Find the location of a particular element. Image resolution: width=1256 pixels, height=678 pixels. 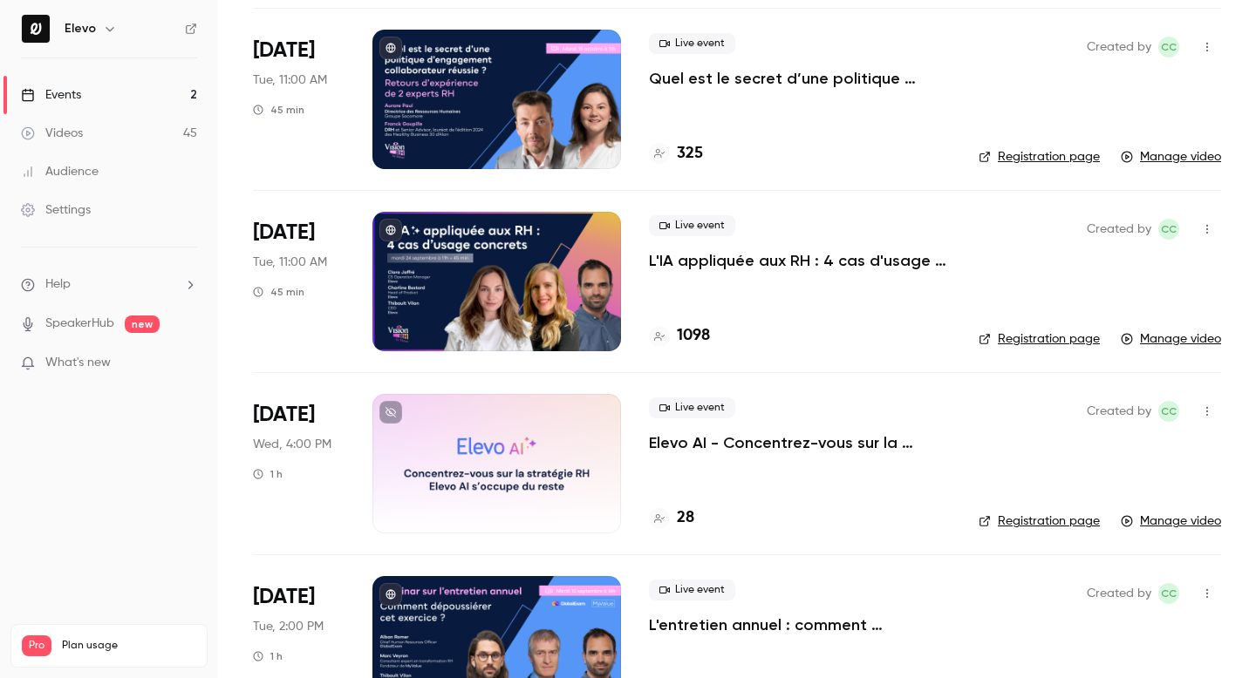

span: Tue, 2:00 PM is located at coordinates (288, 627).